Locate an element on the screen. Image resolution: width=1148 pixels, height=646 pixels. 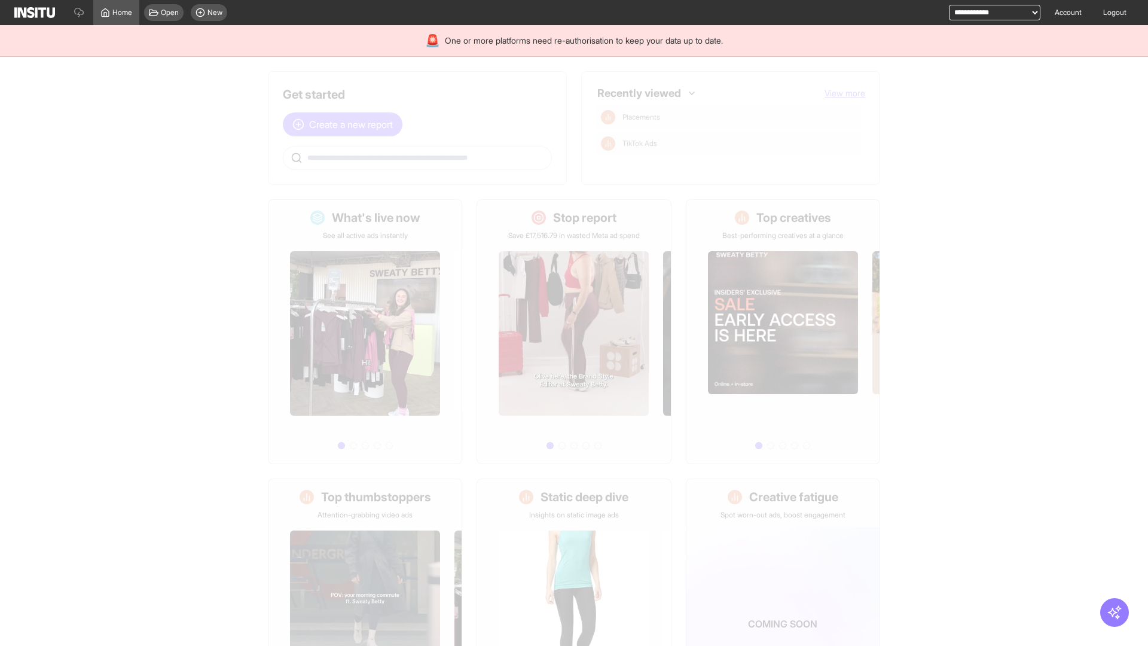
span: Home is located at coordinates (122, 13).